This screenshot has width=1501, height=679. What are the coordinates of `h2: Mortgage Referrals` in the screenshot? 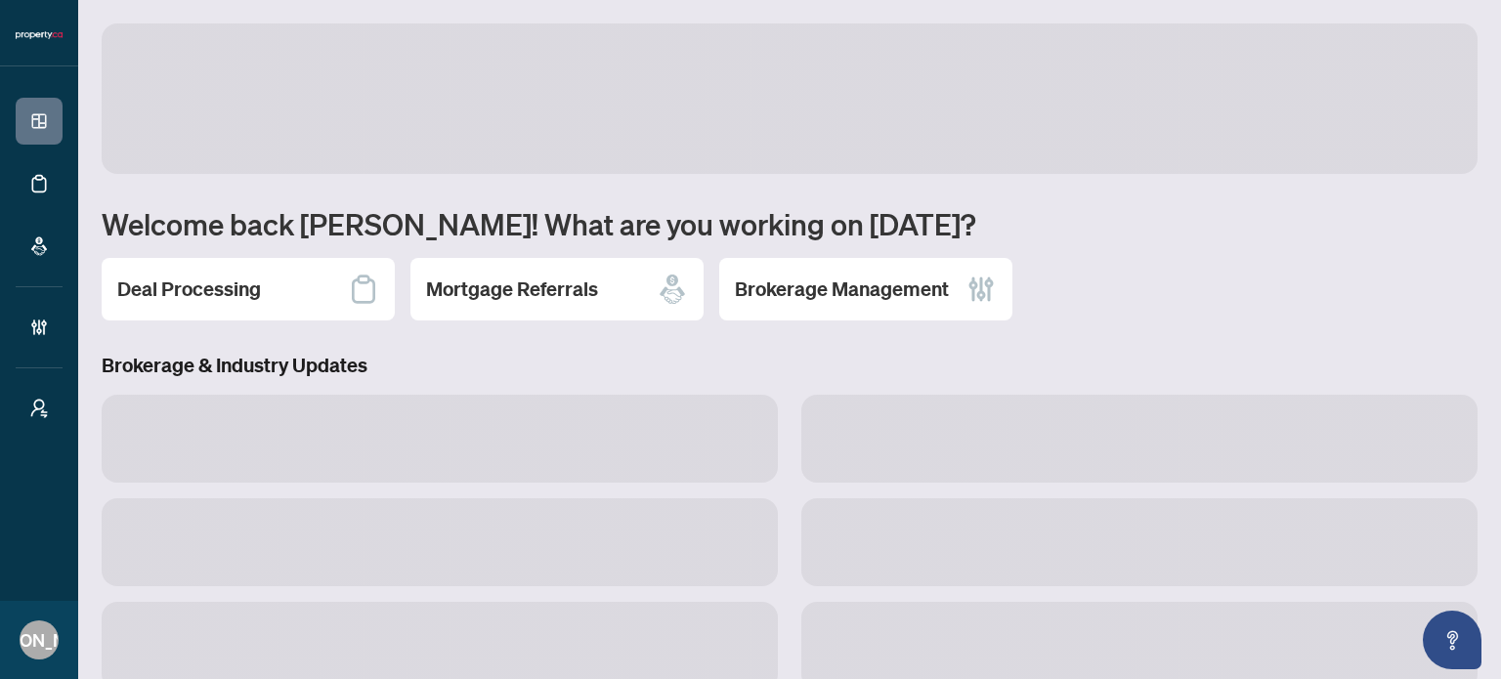 It's located at (512, 289).